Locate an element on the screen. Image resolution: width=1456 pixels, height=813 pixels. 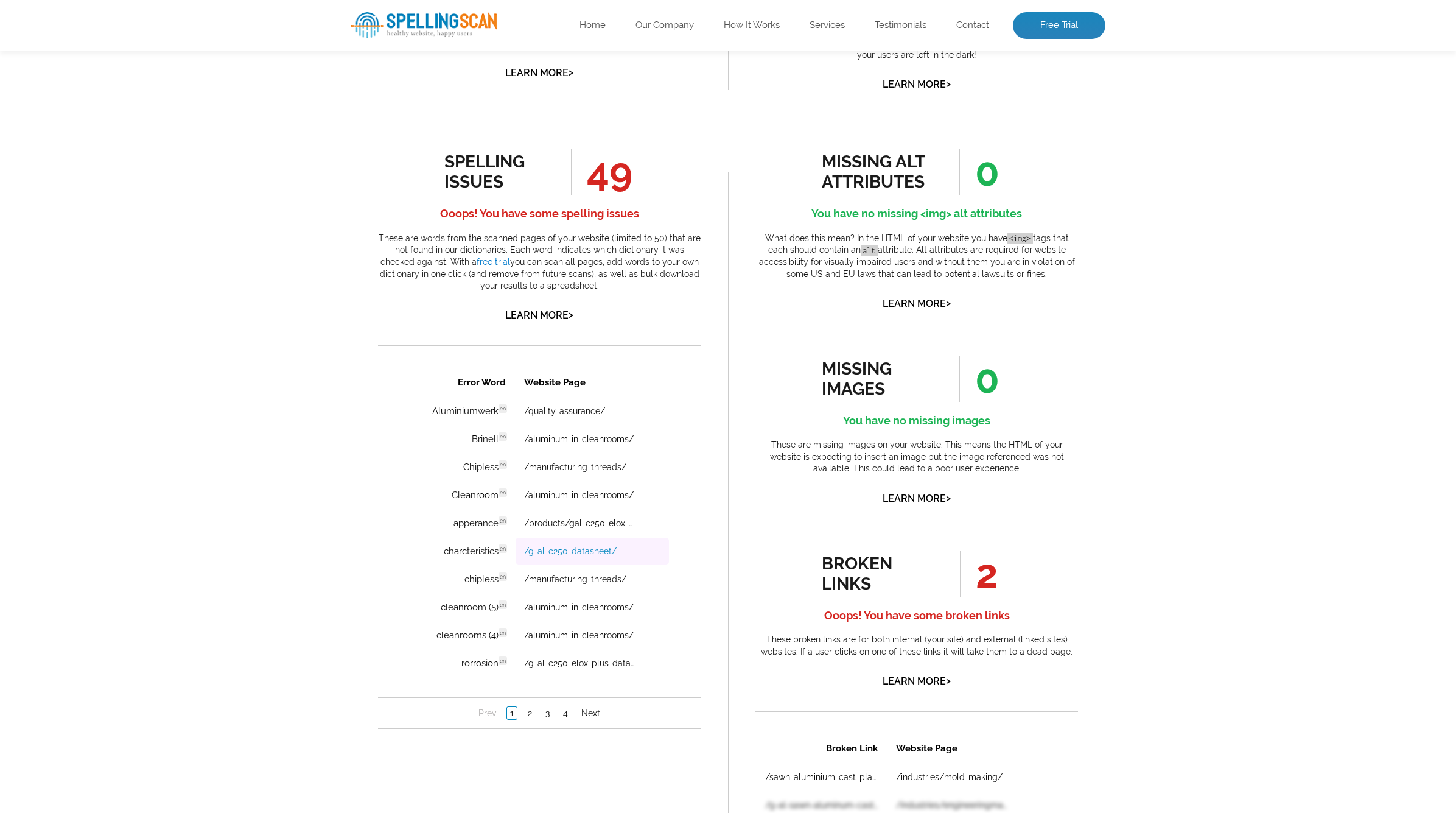
td: Brinell is located at coordinates (84, 72).